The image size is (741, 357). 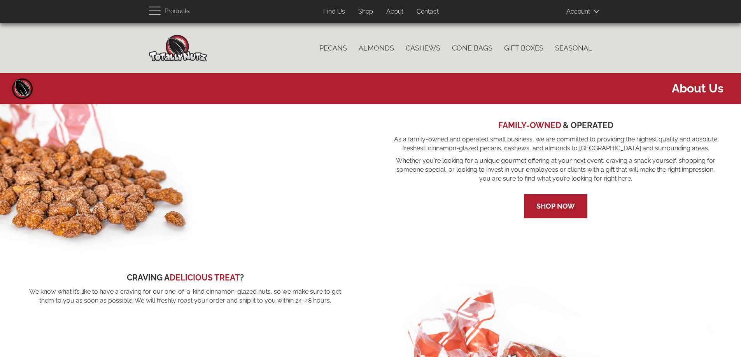 I want to click on a: Cashews, so click(x=423, y=48).